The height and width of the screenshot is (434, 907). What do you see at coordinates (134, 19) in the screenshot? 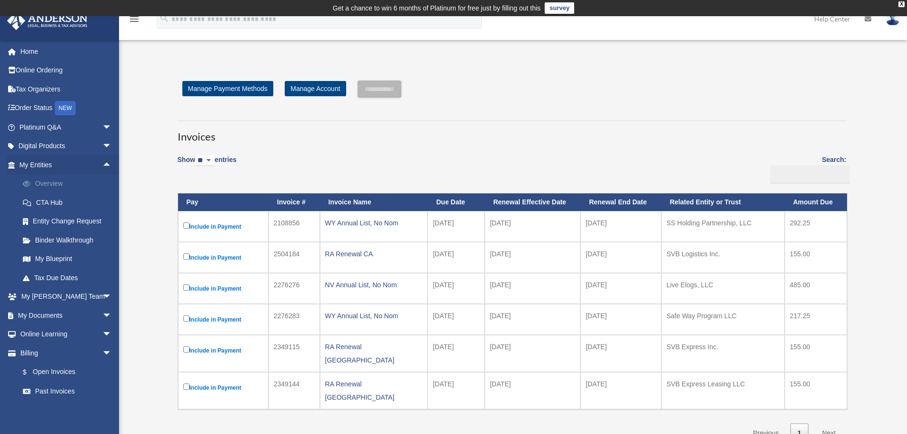
I see `i: menu` at bounding box center [134, 19].